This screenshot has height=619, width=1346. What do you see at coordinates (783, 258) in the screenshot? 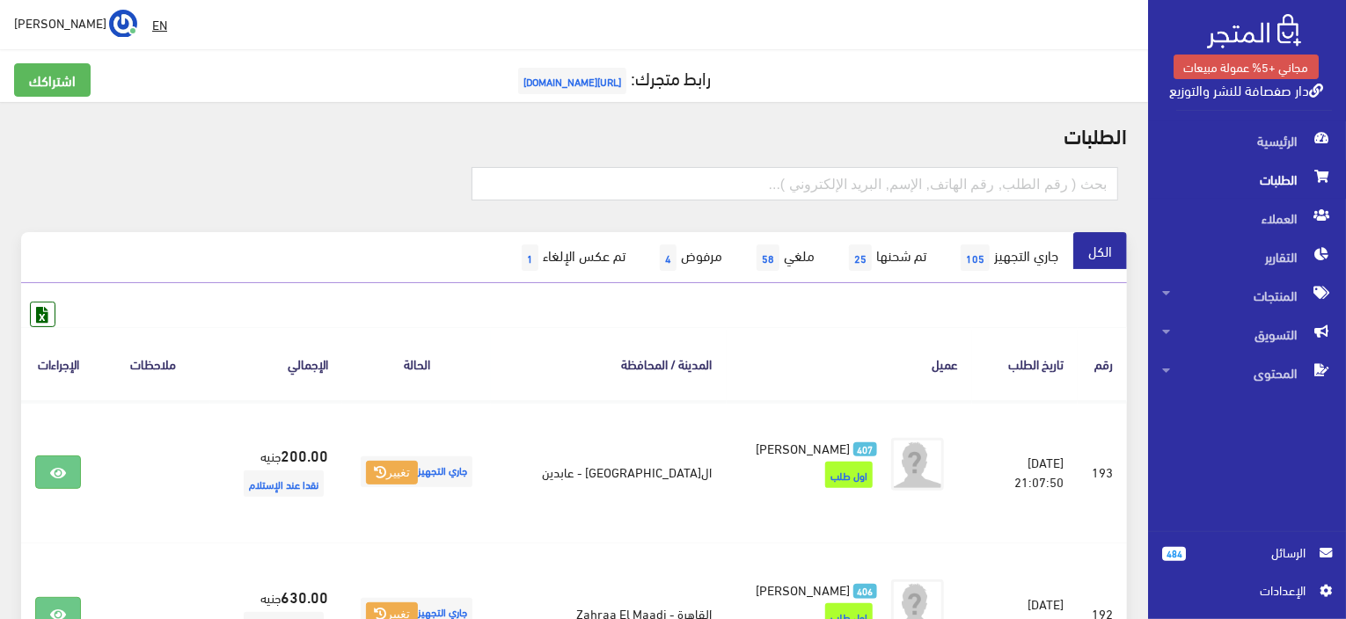
I see `a: ملغي58` at bounding box center [783, 258].